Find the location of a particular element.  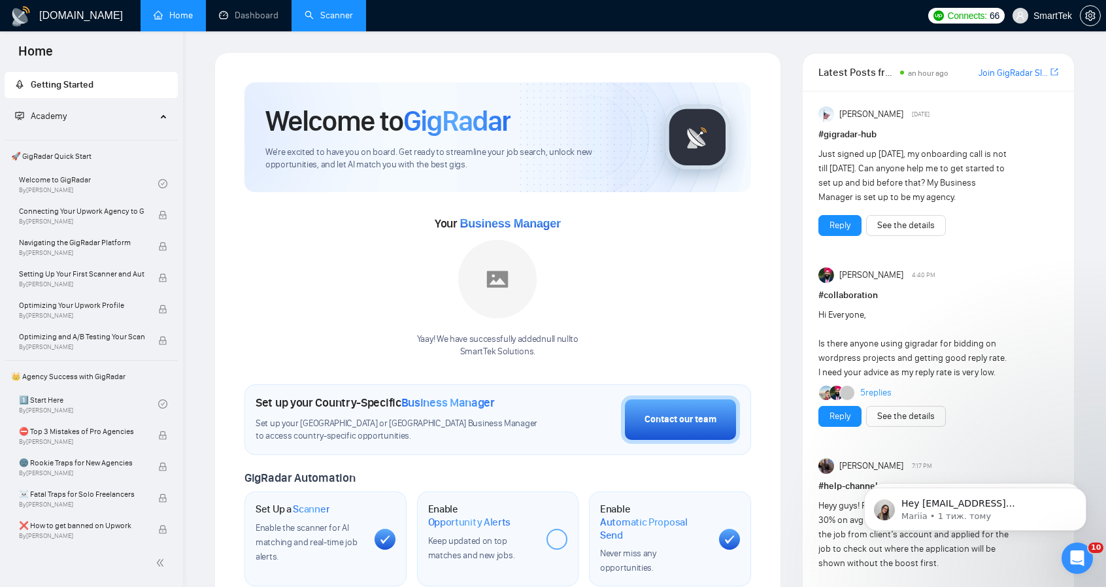

h1: Enable is located at coordinates (482, 515).